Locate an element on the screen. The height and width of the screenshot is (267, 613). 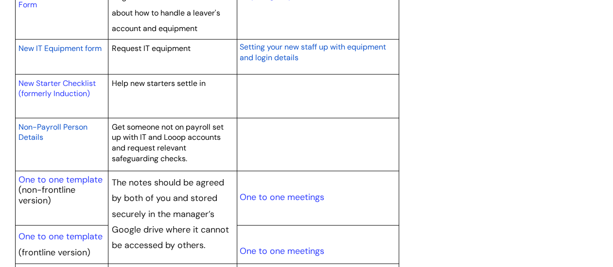
span: Help new starters settle in is located at coordinates (159, 83).